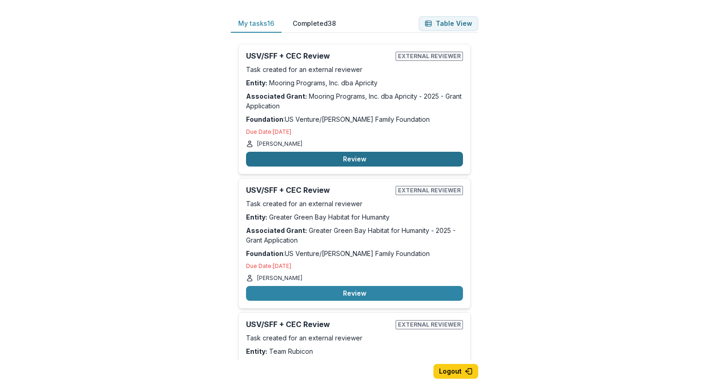  I want to click on p: Greater Green Bay Habitat for Humanity, so click(355, 217).